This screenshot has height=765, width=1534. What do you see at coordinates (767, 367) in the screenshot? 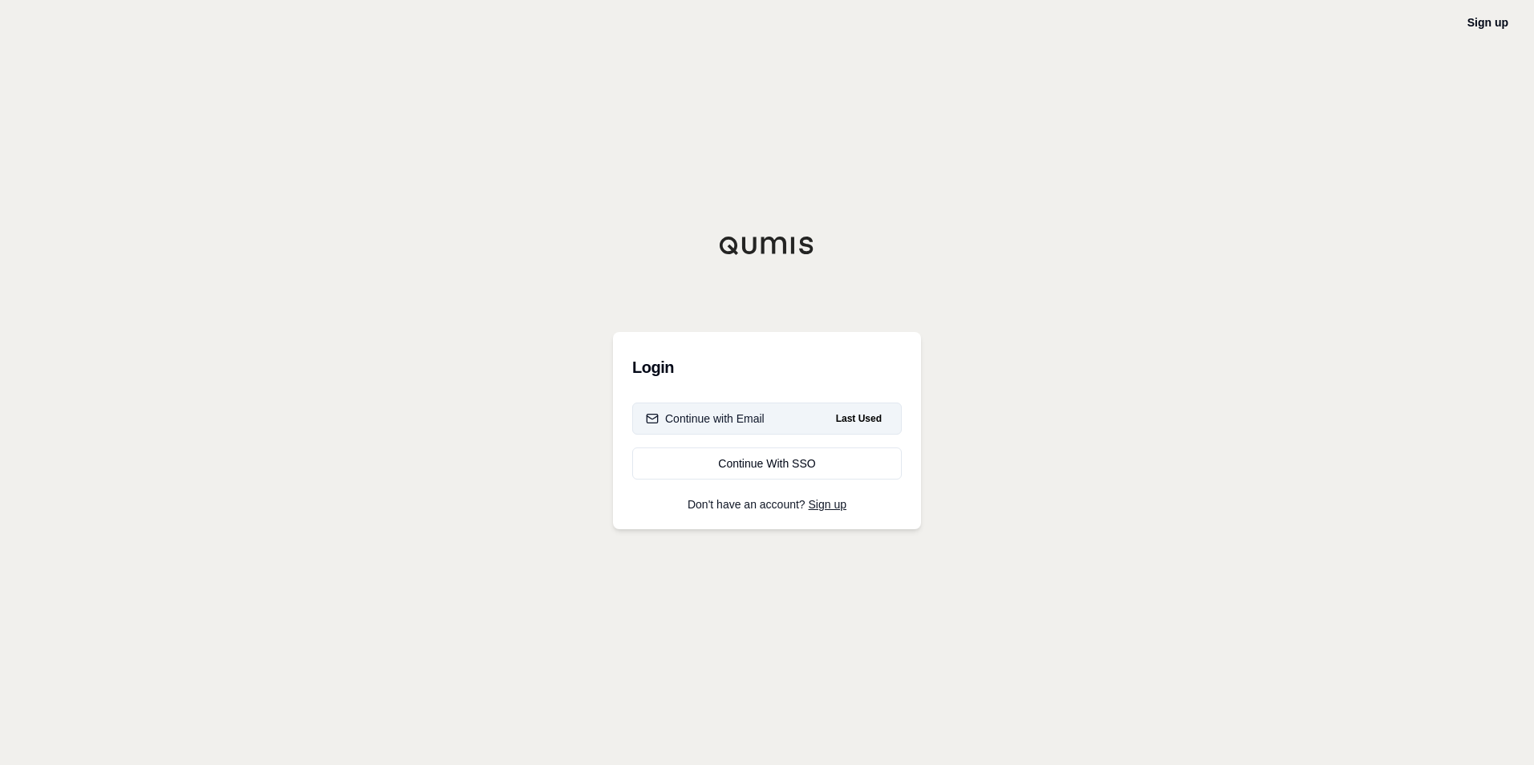
I see `h3: Login` at bounding box center [767, 367].